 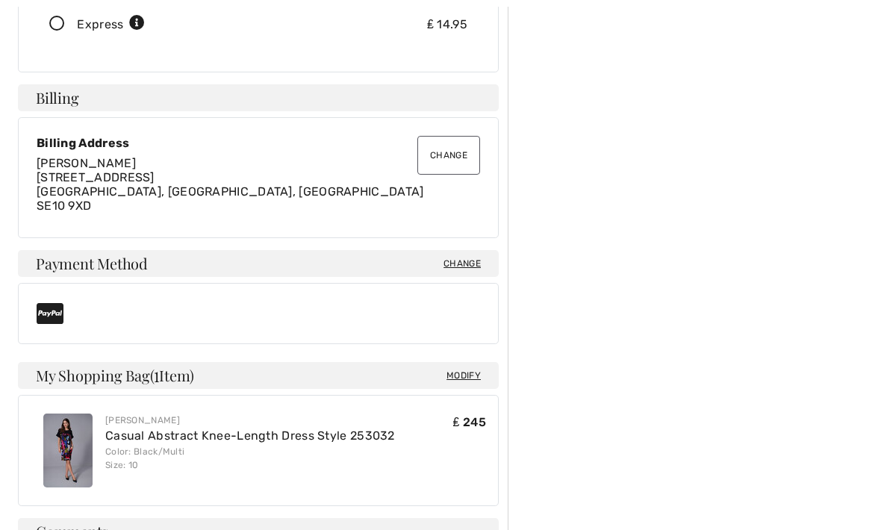 I want to click on span: Billing, so click(x=57, y=99).